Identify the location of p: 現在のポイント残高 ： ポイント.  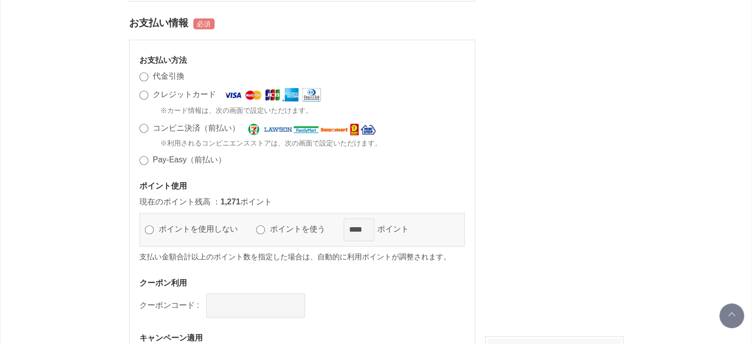
(302, 202).